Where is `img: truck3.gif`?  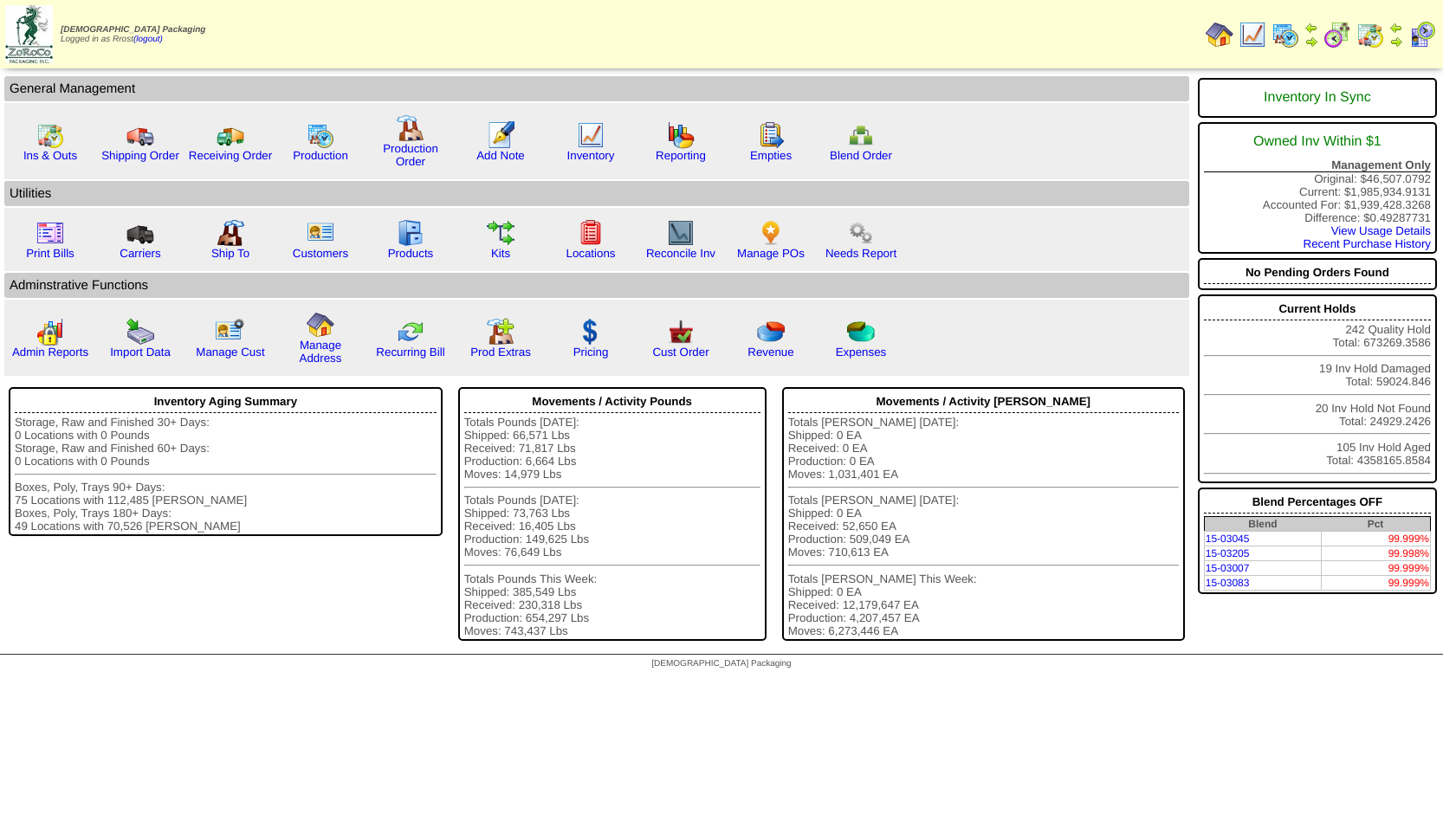
img: truck3.gif is located at coordinates (141, 233).